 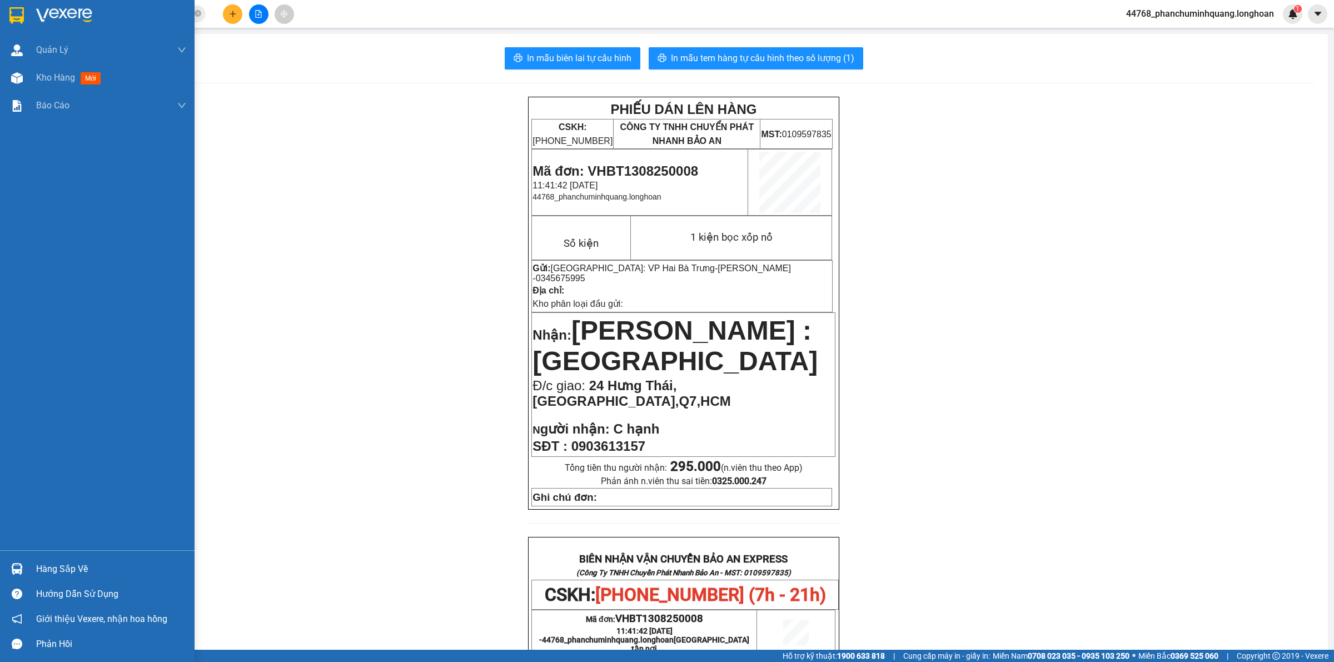 What do you see at coordinates (91, 78) in the screenshot?
I see `span: mới` at bounding box center [91, 78].